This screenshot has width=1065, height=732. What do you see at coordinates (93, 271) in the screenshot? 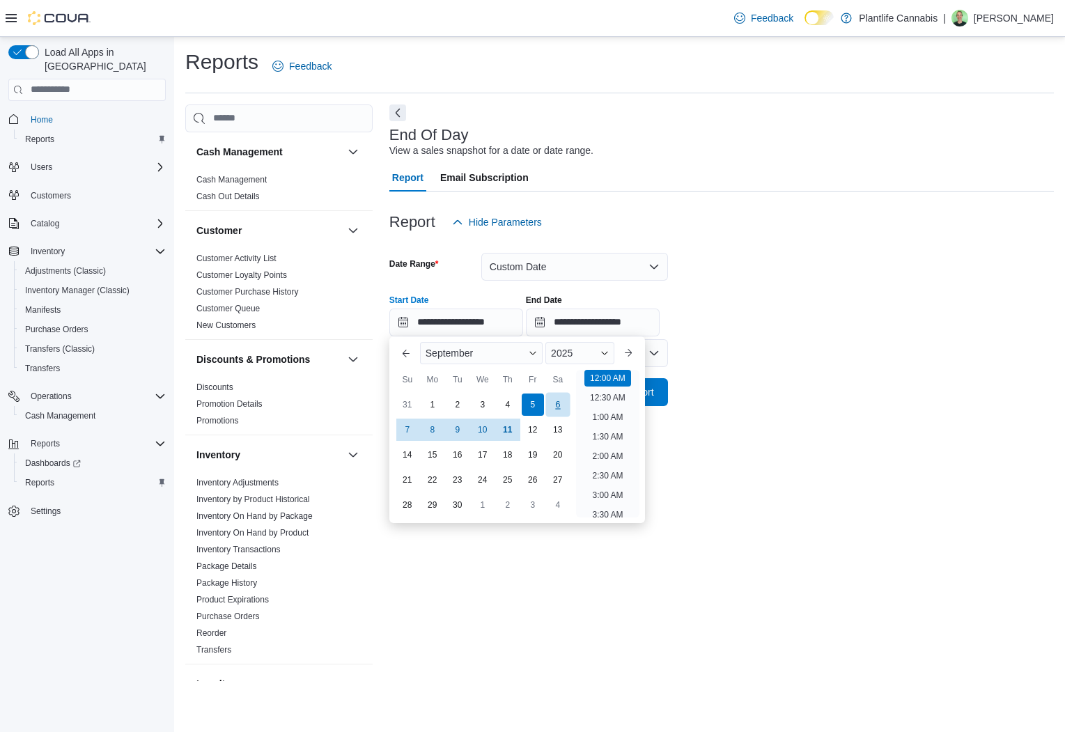
I see `span: Adjustments (Classic)` at bounding box center [93, 271].